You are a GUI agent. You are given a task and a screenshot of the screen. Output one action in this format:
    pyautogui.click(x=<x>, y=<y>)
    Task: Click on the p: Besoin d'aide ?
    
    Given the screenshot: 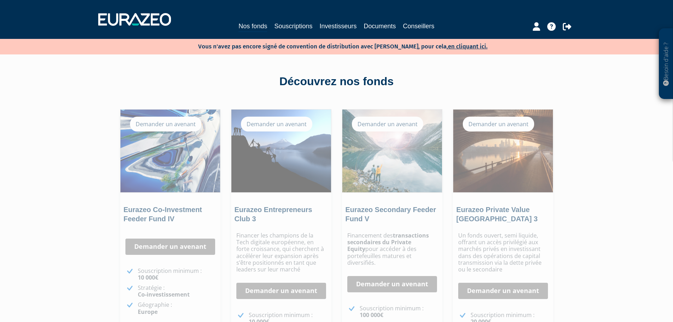 What is the action you would take?
    pyautogui.click(x=666, y=64)
    